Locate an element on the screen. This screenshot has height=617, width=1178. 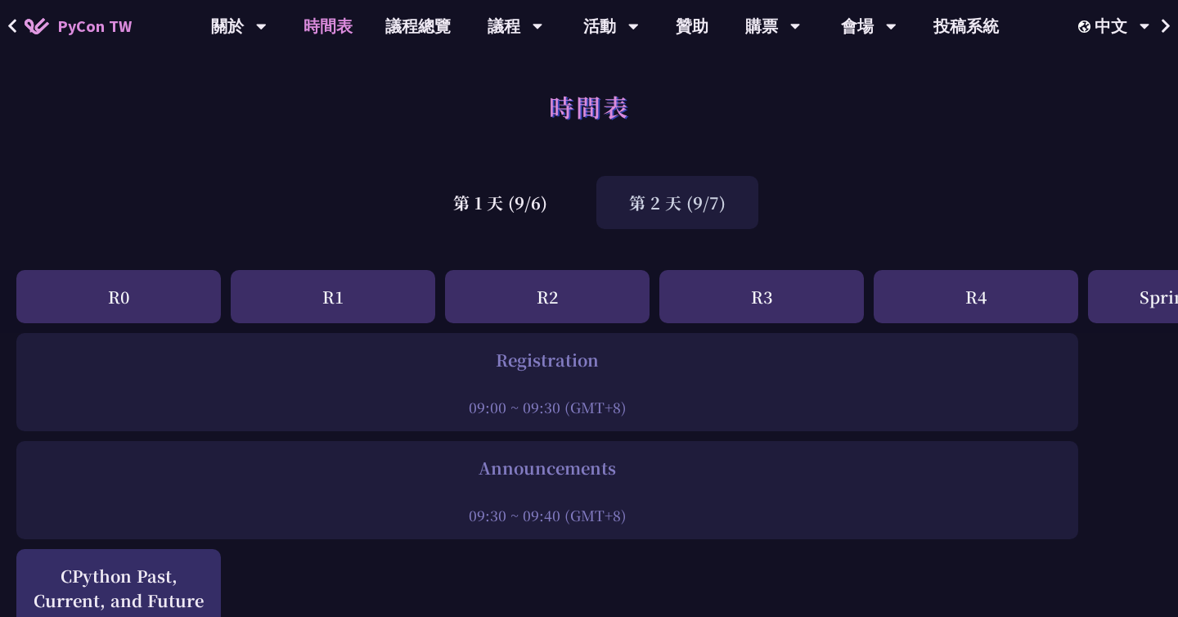
div: R4 is located at coordinates (976, 296).